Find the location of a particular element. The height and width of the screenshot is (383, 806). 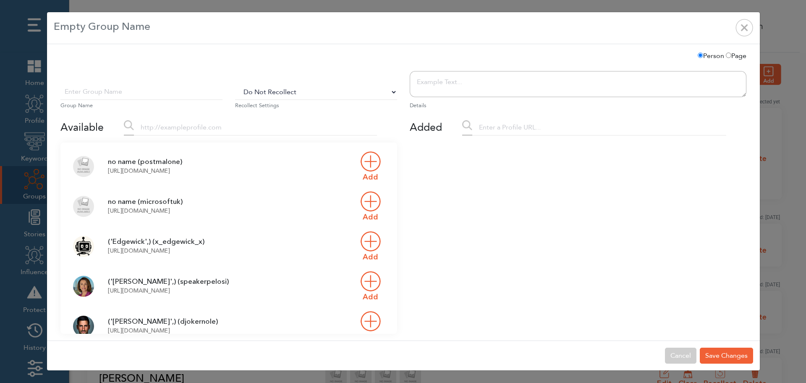

input: Enter a Profile URL... is located at coordinates (599, 128).